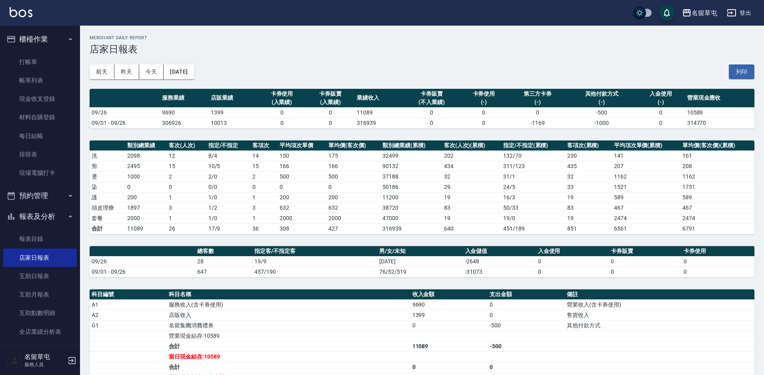 The width and height of the screenshot is (764, 375). I want to click on td: 燙, so click(107, 176).